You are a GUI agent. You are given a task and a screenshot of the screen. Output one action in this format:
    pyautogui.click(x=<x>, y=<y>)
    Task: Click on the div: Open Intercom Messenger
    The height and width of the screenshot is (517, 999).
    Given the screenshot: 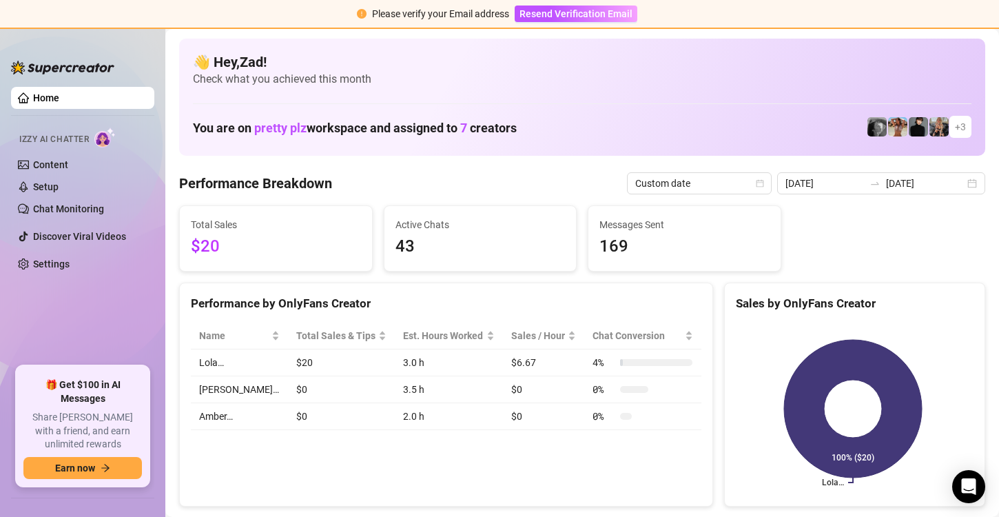 What is the action you would take?
    pyautogui.click(x=969, y=486)
    